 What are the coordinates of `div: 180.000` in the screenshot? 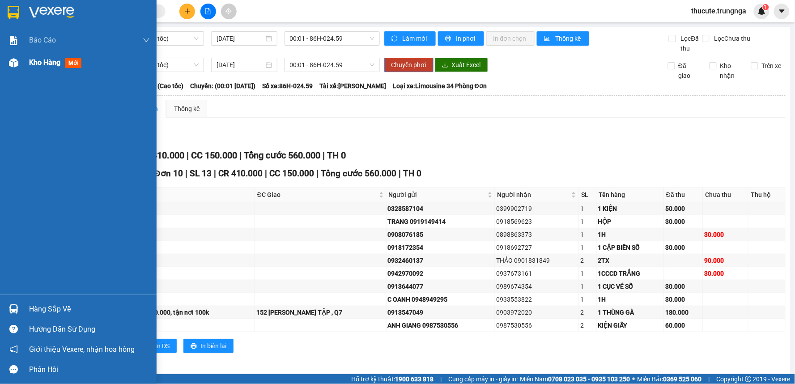 It's located at (683, 312).